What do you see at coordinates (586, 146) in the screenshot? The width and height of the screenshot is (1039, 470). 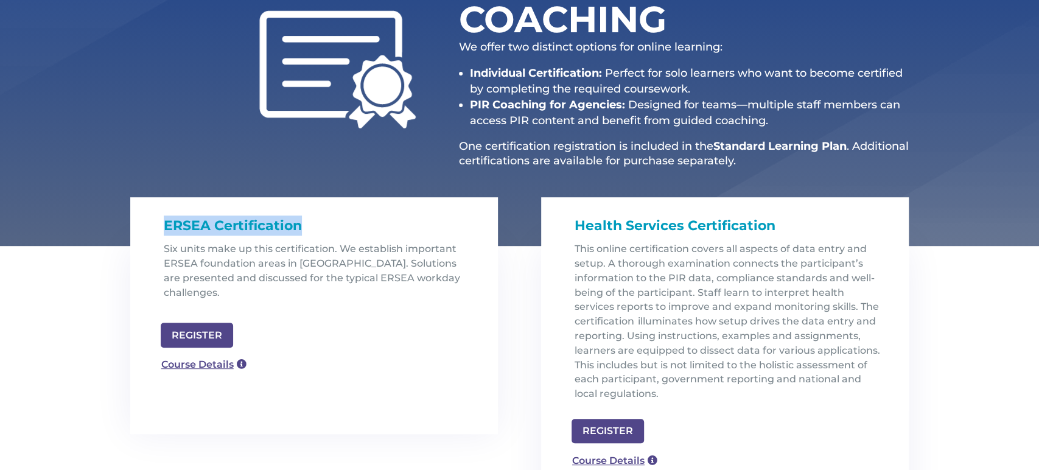 I see `span: One certification registration is included in the` at bounding box center [586, 146].